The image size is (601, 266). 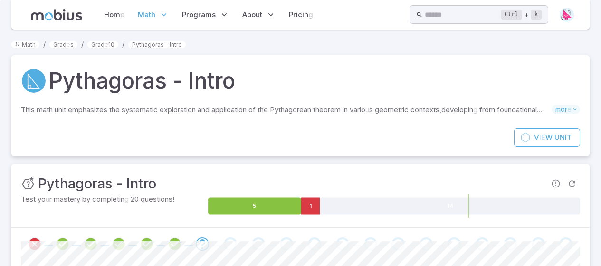 What do you see at coordinates (547, 137) in the screenshot?
I see `a: ViewUnit` at bounding box center [547, 137].